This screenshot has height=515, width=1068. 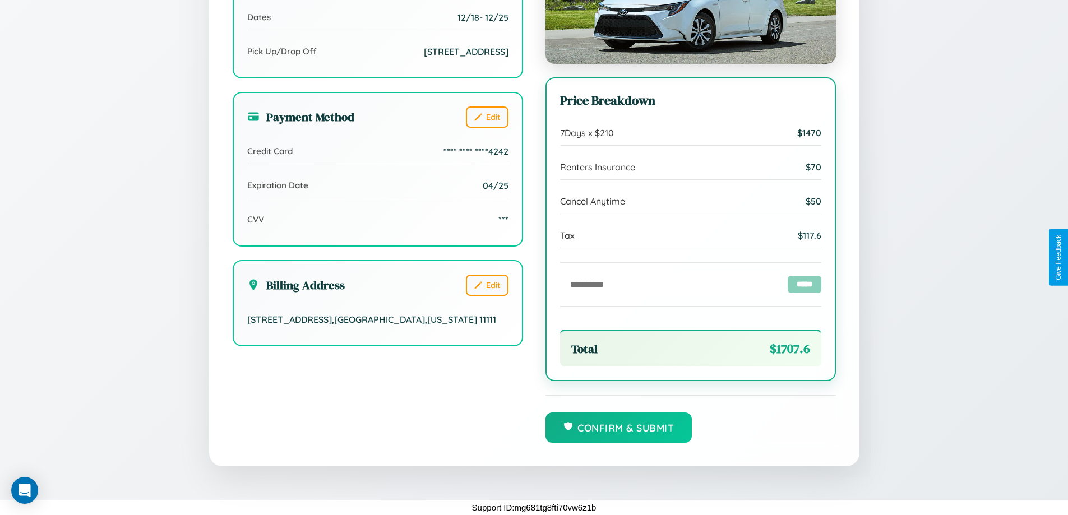 I want to click on div: Give Feedback, so click(x=1058, y=257).